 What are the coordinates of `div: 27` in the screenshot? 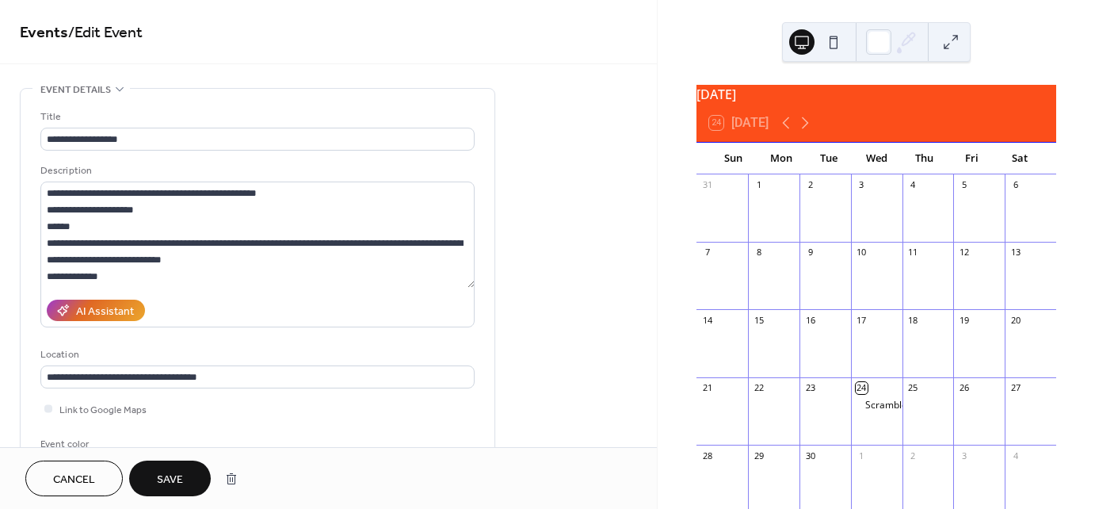 It's located at (1015, 387).